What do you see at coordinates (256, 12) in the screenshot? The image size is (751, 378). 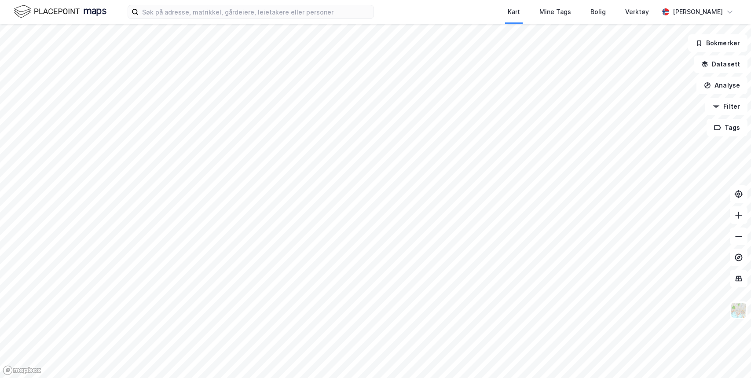 I see `input: Søk på adresse, matrikkel, gårdeiere, leietakere eller personer` at bounding box center [256, 12].